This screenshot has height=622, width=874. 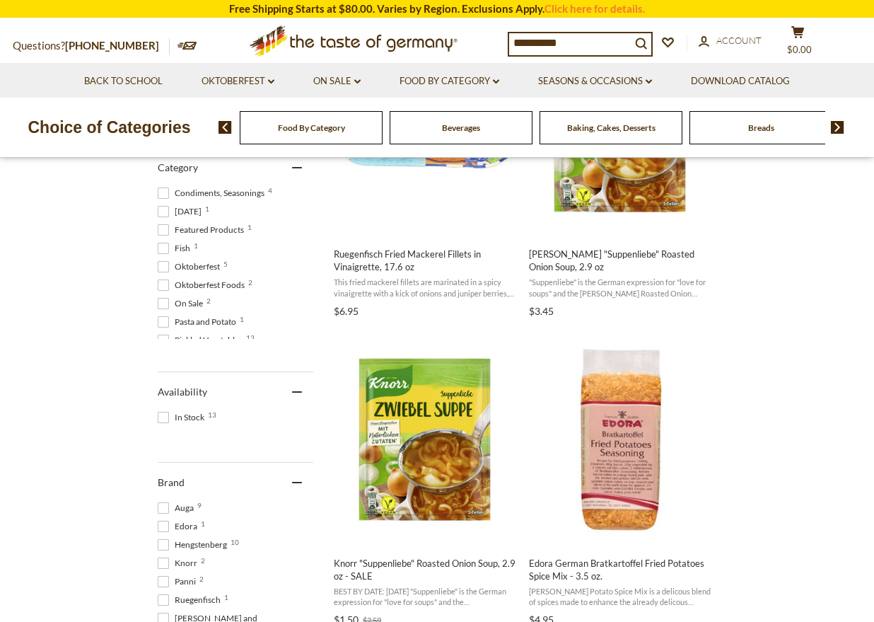 What do you see at coordinates (176, 248) in the screenshot?
I see `span: Fish` at bounding box center [176, 248].